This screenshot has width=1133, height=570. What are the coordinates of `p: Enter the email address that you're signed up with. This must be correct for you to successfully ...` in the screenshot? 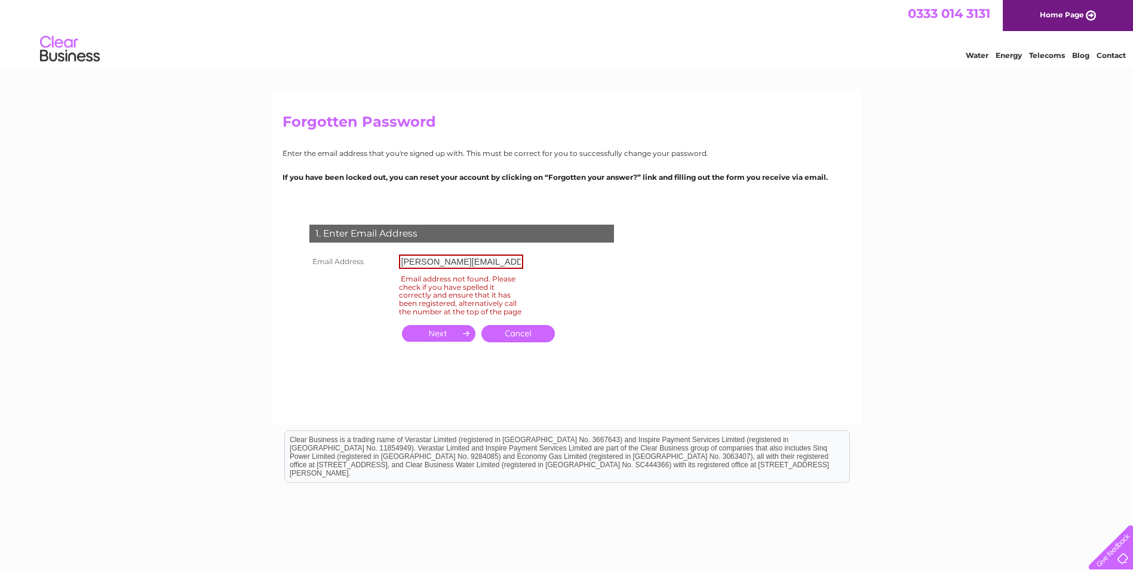 It's located at (567, 153).